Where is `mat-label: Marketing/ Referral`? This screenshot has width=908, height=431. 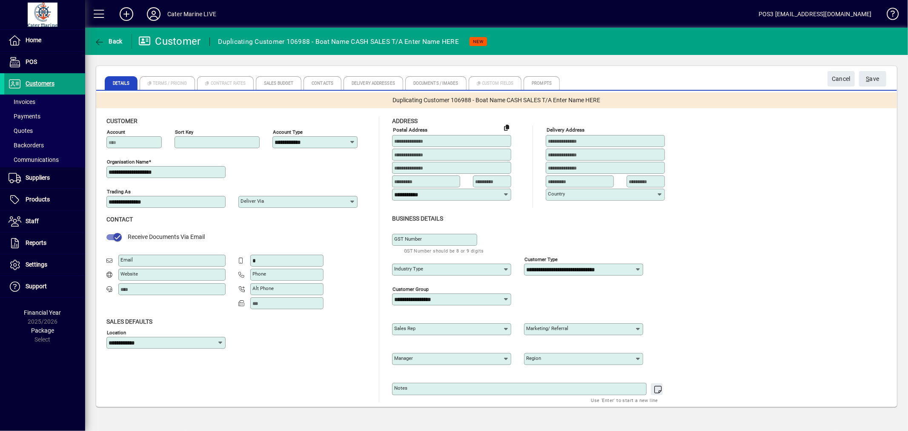 mat-label: Marketing/ Referral is located at coordinates (547, 328).